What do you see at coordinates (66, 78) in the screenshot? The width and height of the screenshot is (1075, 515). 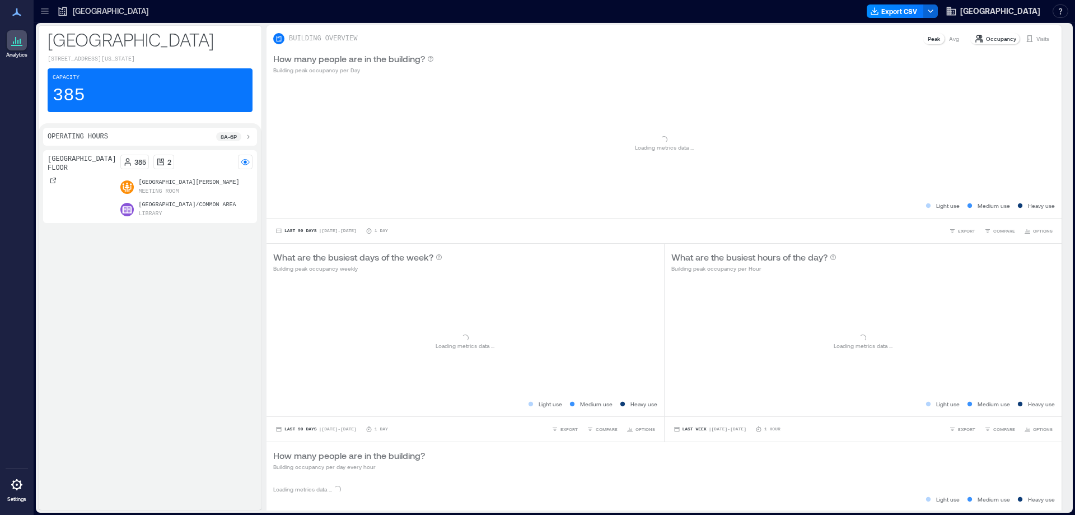 I see `p: Capacity` at bounding box center [66, 78].